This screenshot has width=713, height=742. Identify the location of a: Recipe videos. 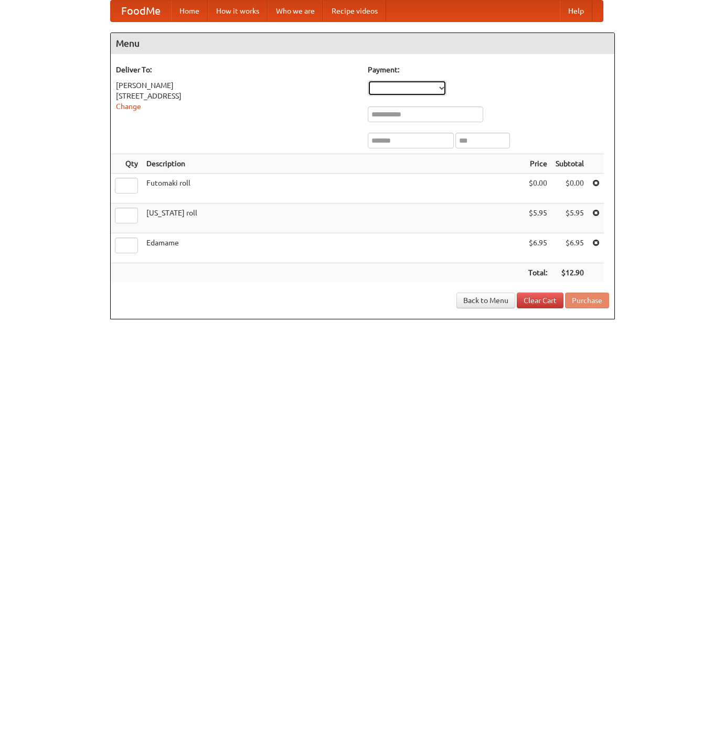
(355, 11).